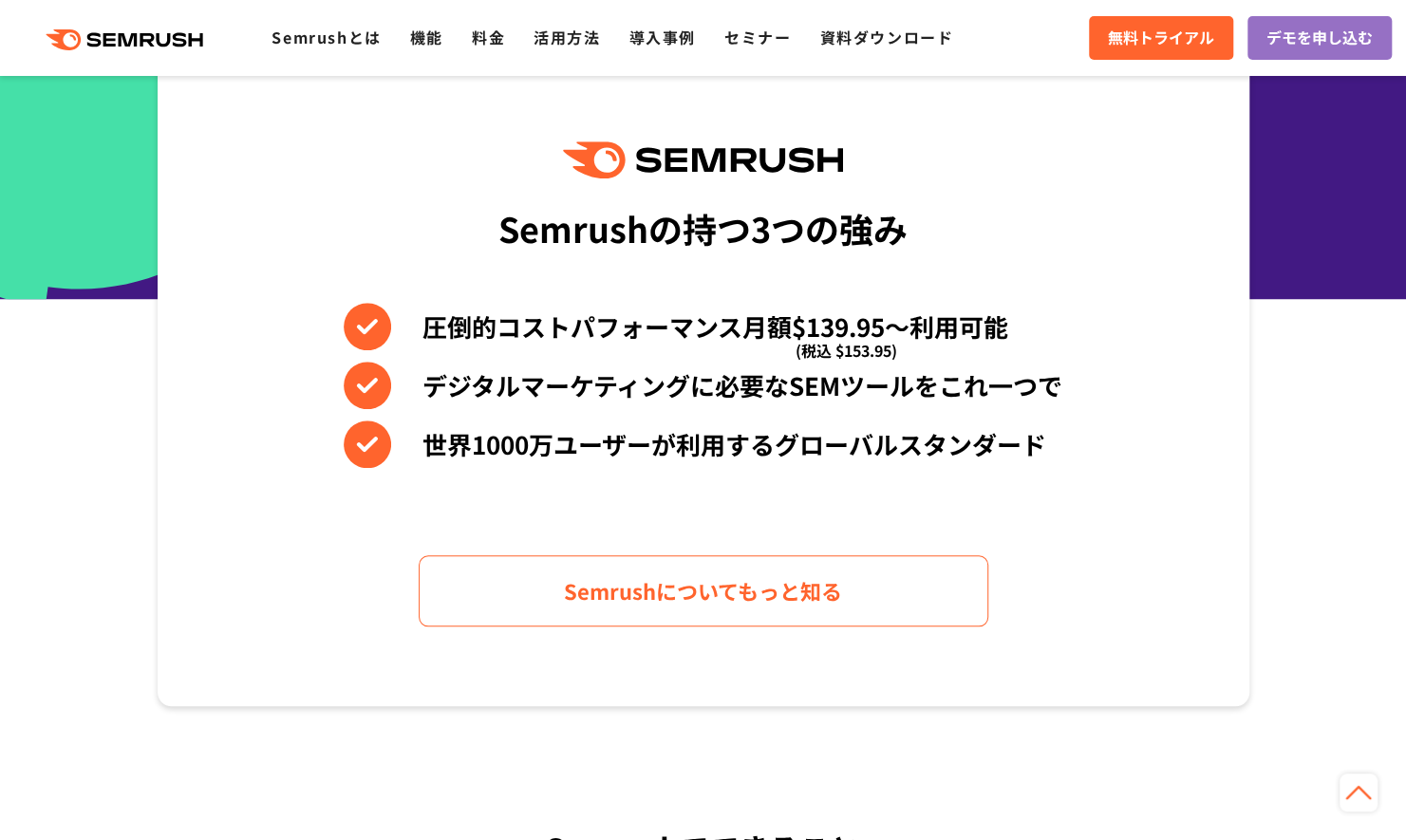 Image resolution: width=1406 pixels, height=840 pixels. Describe the element at coordinates (1160, 38) in the screenshot. I see `a: 無料トライアル` at that location.